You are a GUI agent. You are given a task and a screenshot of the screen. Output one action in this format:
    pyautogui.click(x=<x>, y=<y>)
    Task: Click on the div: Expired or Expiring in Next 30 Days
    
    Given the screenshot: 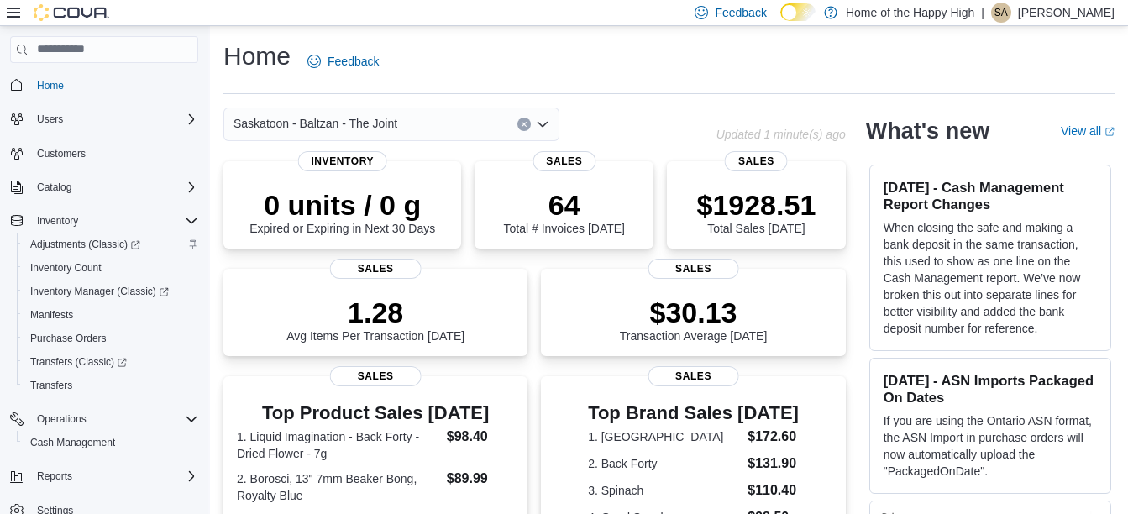 What is the action you would take?
    pyautogui.click(x=342, y=212)
    